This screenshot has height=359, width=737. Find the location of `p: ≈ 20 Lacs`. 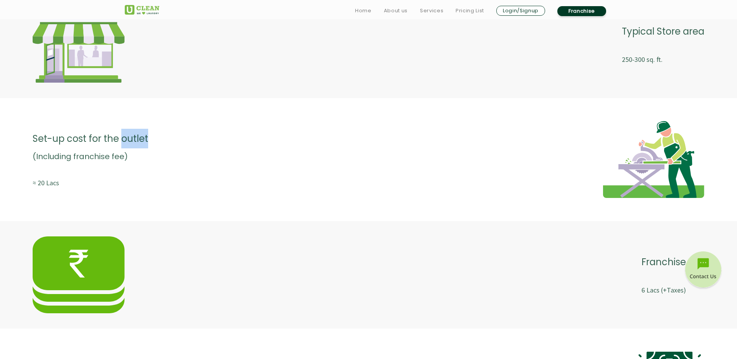

p: ≈ 20 Lacs is located at coordinates (90, 183).